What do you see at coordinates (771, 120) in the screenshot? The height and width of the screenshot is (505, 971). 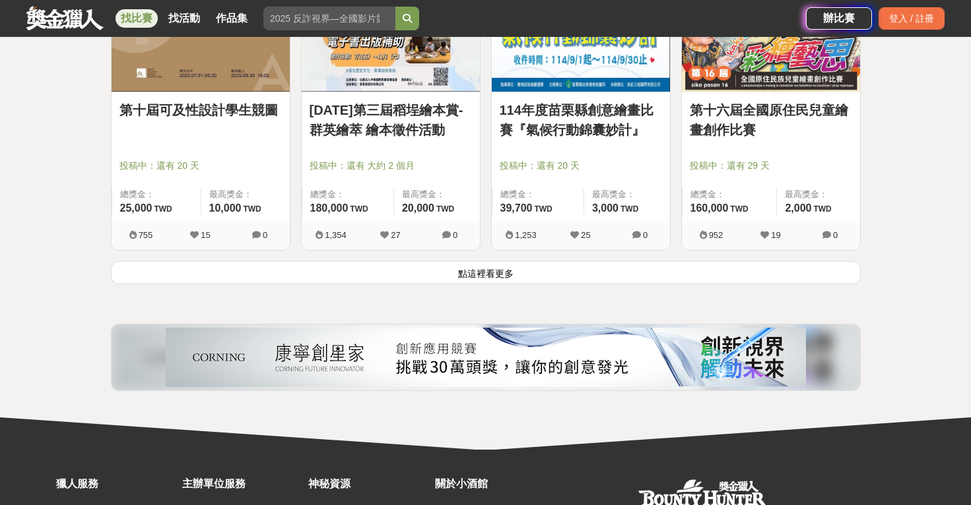 I see `a: 第十六屆全國原住民兒童繪畫創作比賽` at bounding box center [771, 120].